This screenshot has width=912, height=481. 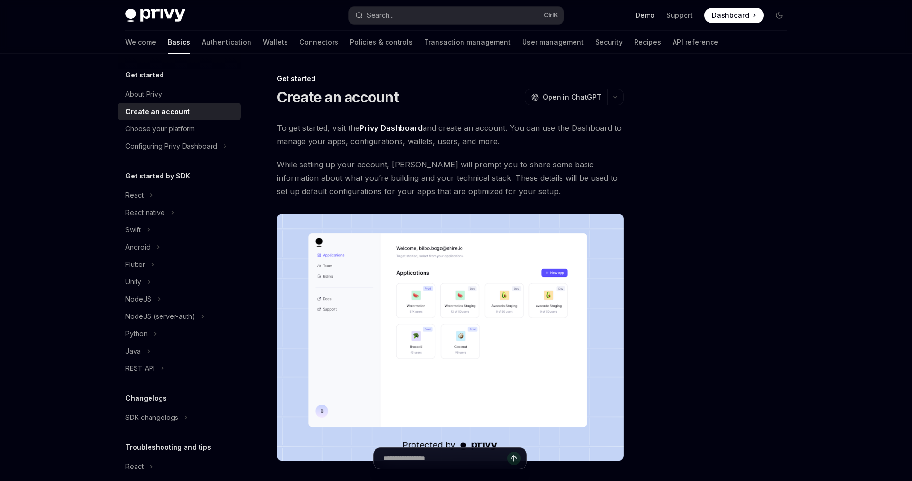 What do you see at coordinates (179, 112) in the screenshot?
I see `a: Create an account` at bounding box center [179, 112].